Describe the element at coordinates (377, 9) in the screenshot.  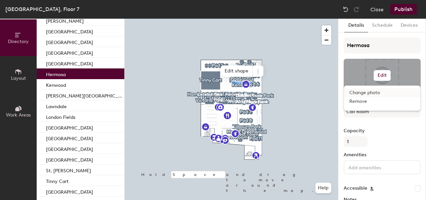
I see `button: Close` at that location.